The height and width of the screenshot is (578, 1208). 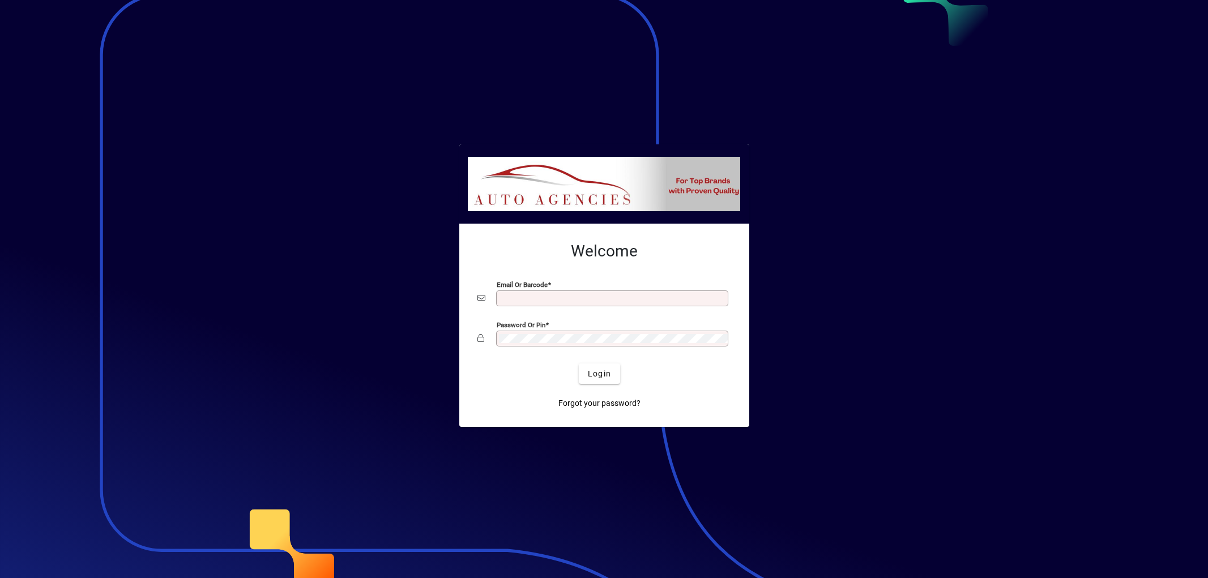 I want to click on span: Login, so click(x=599, y=374).